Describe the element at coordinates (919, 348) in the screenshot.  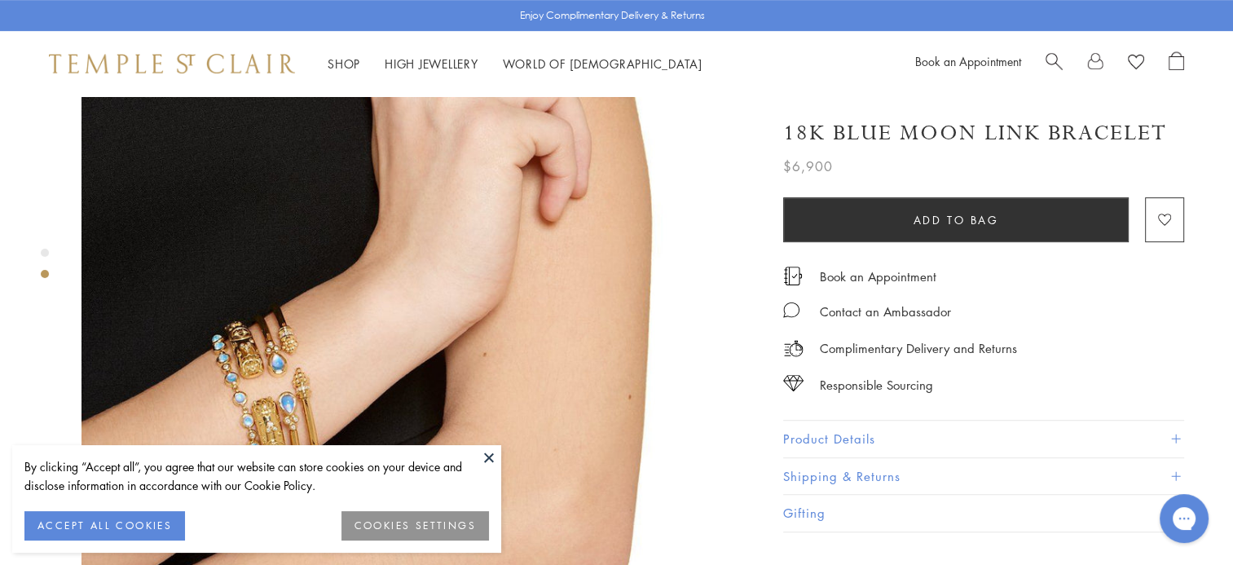
I see `p: Complimentary Delivery and Returns` at that location.